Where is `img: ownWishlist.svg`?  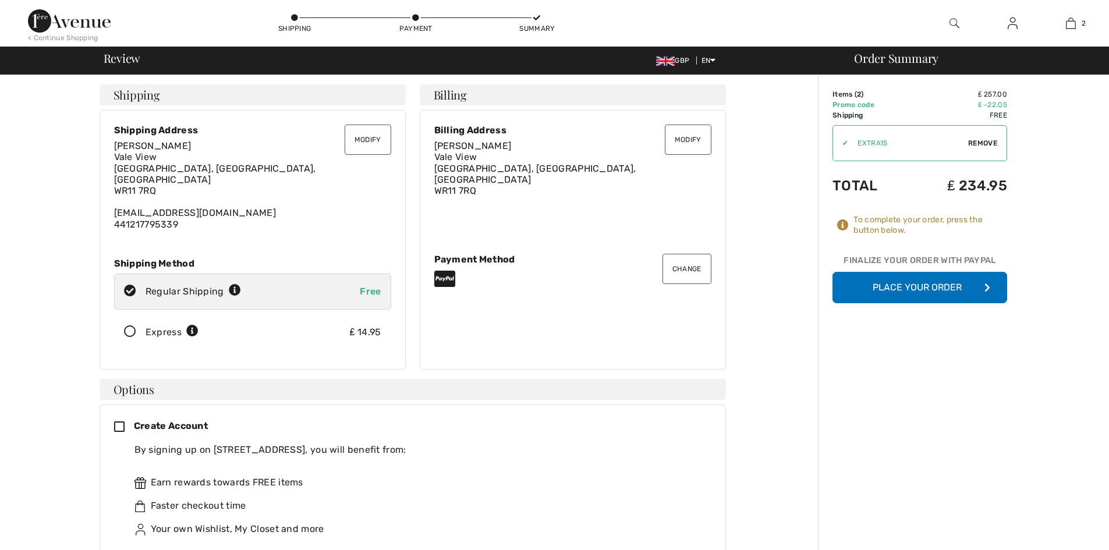 img: ownWishlist.svg is located at coordinates (140, 530).